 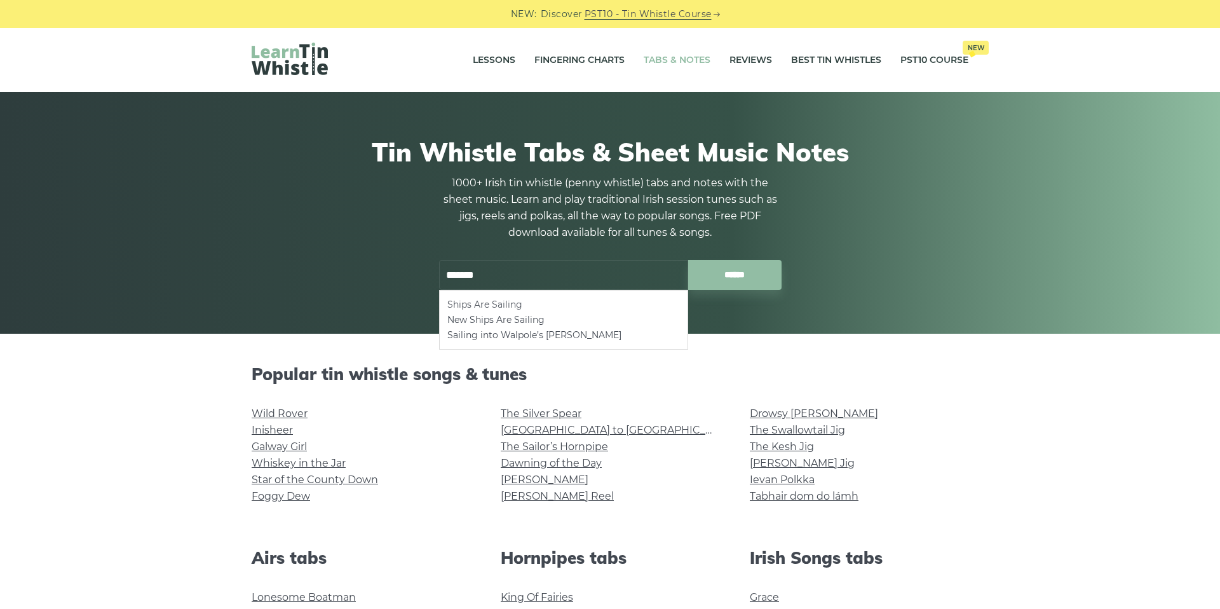 What do you see at coordinates (564, 320) in the screenshot?
I see `li: New Ships Are Sailing` at bounding box center [564, 320].